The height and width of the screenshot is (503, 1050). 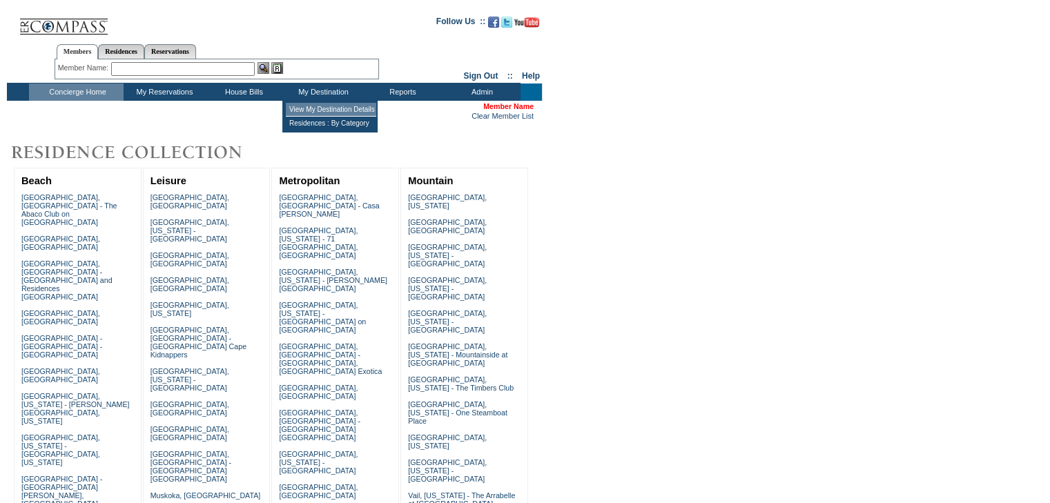 I want to click on td: Admin, so click(x=481, y=92).